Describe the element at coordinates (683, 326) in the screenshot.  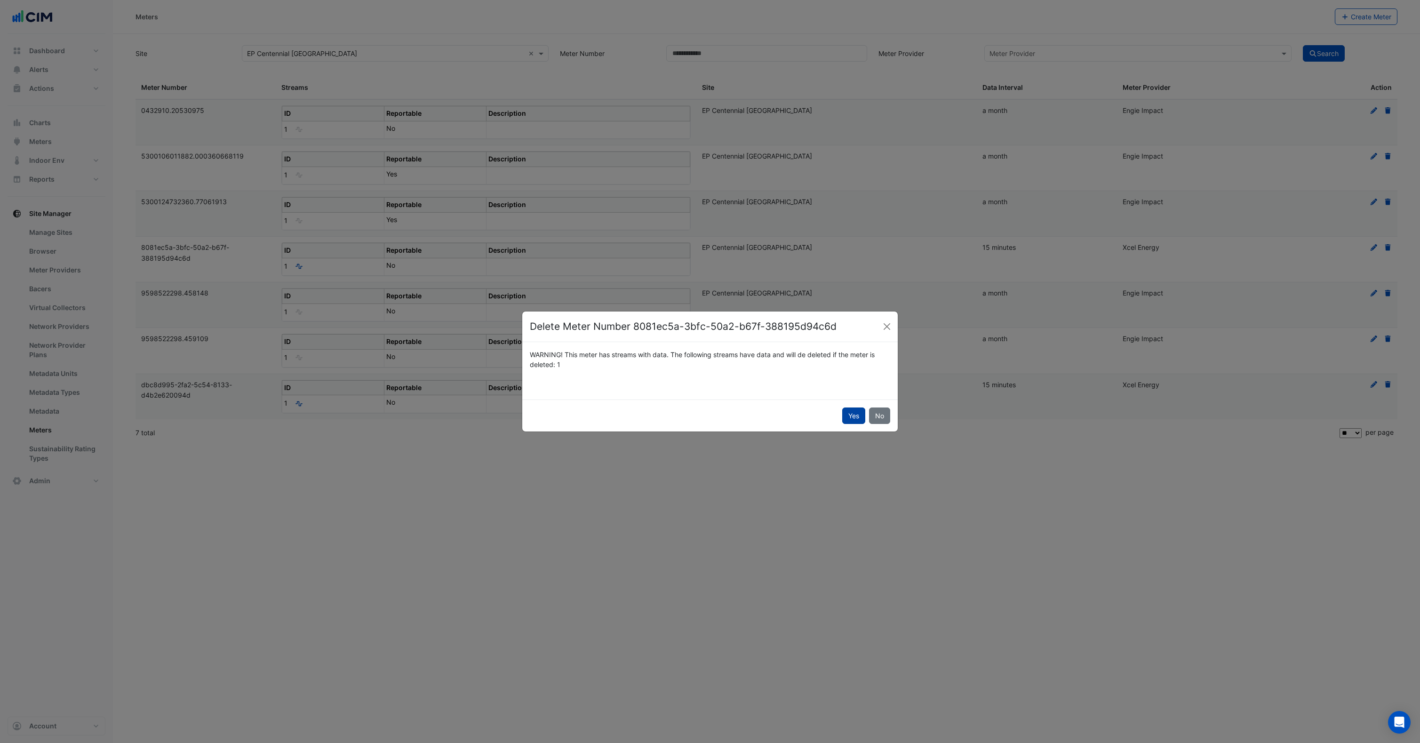
I see `h4: Delete Meter Number 8081ec5a-3bfc-50a2-b67f-388195d94c6d` at that location.